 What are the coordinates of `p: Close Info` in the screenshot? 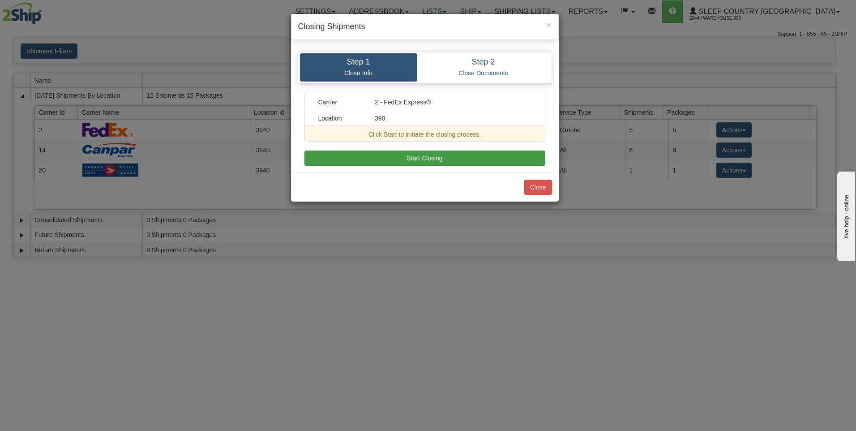 It's located at (359, 73).